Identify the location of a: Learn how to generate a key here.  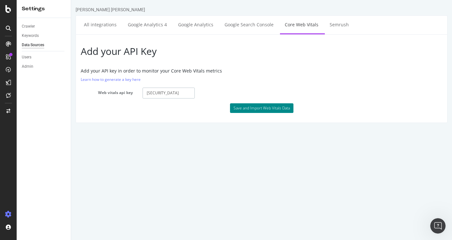
(39, 79).